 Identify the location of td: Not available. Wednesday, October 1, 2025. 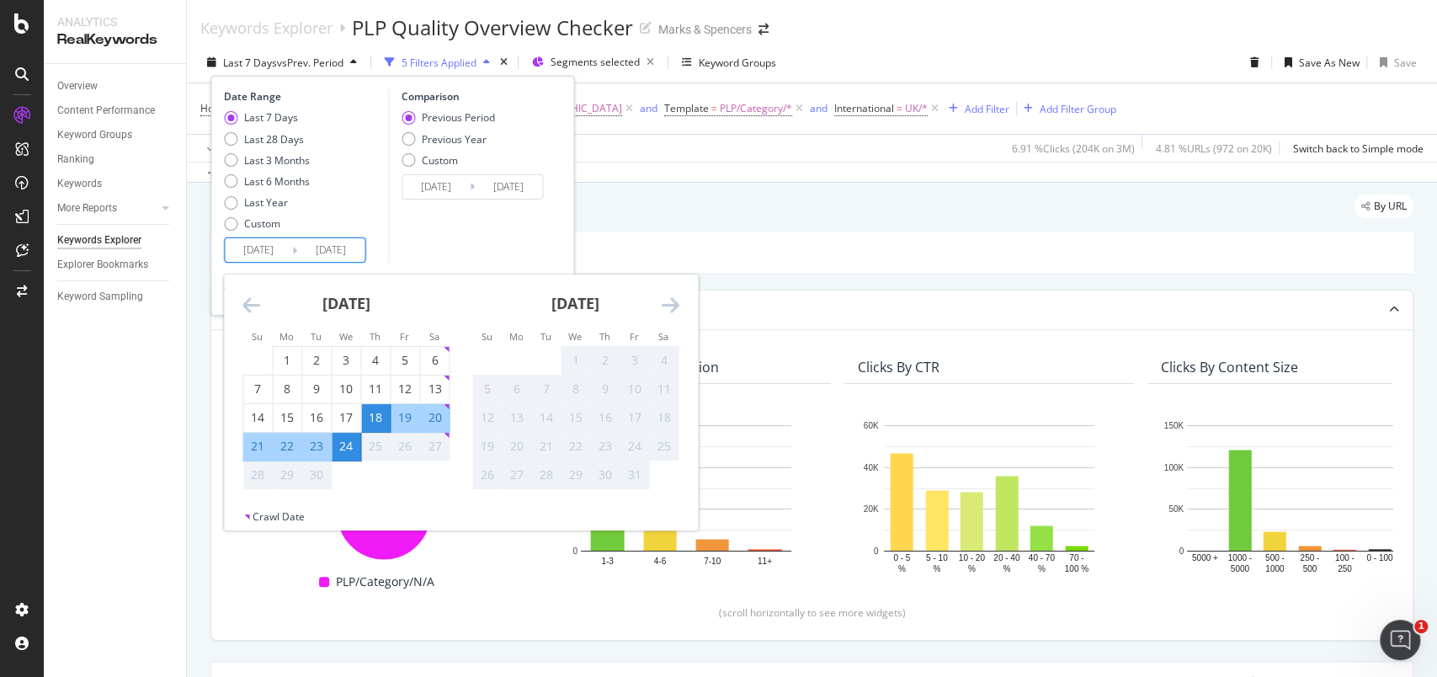
(575, 360).